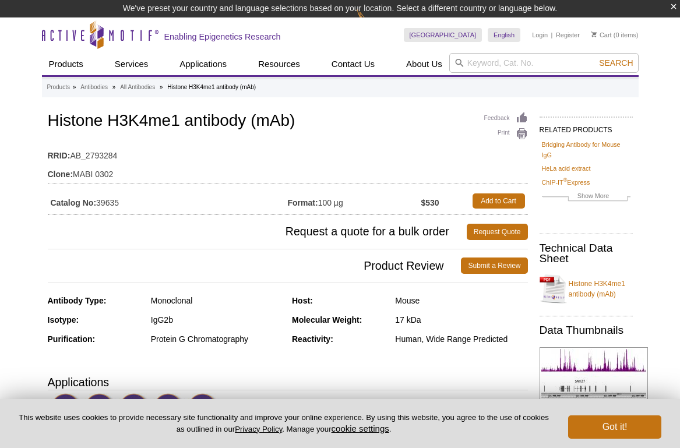  What do you see at coordinates (203, 409) in the screenshot?
I see `img: Dot Blot Validated` at bounding box center [203, 409].